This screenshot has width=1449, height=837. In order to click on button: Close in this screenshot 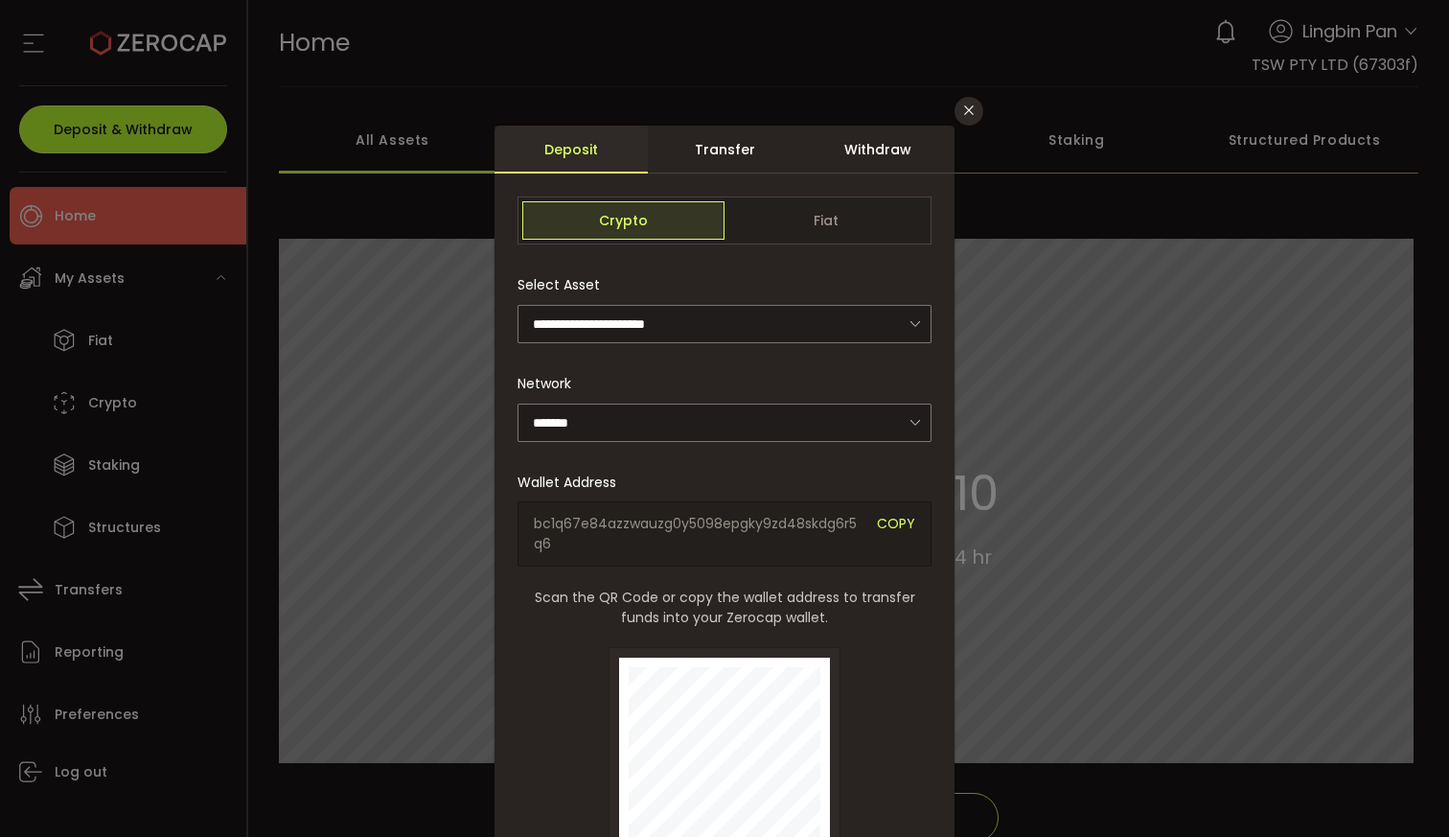, I will do `click(969, 111)`.